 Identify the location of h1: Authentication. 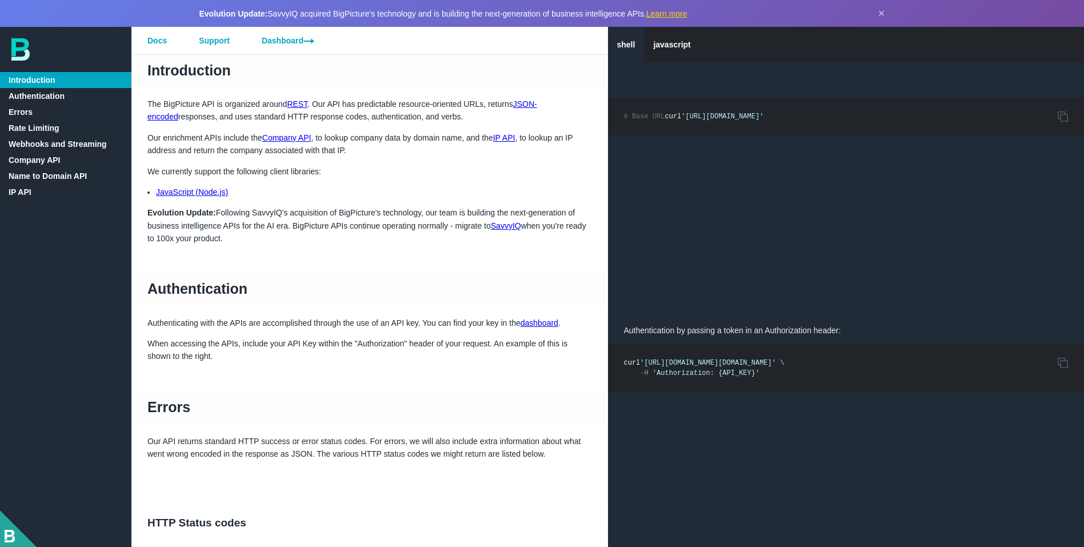
(370, 289).